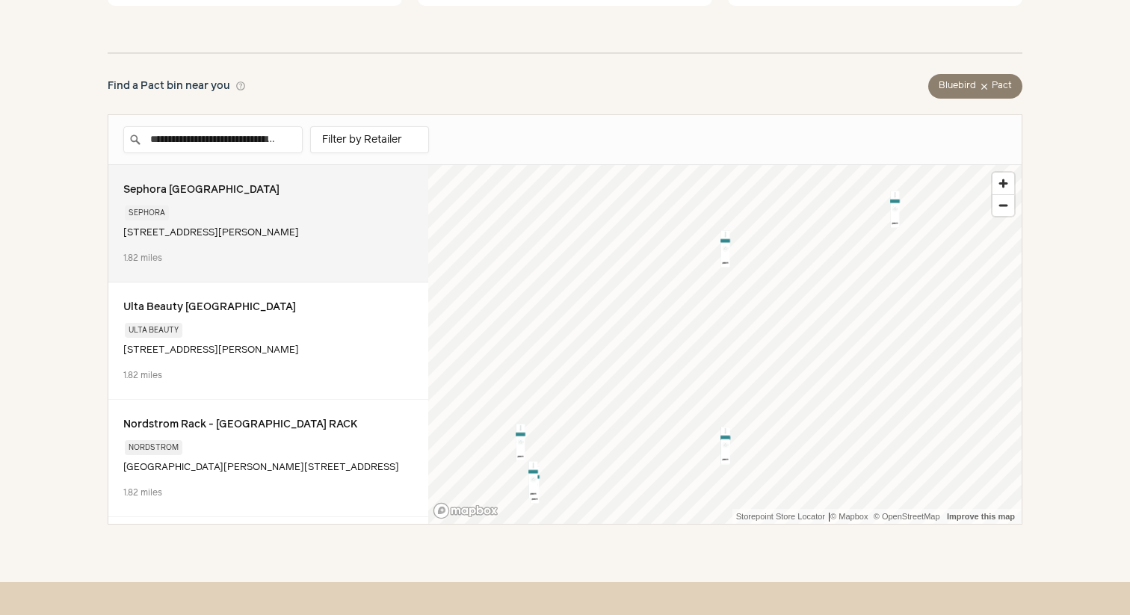 Image resolution: width=1130 pixels, height=615 pixels. What do you see at coordinates (981, 516) in the screenshot?
I see `a: Improve this map` at bounding box center [981, 516].